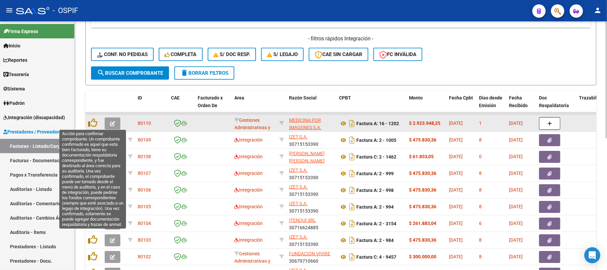 The height and width of the screenshot is (270, 607). What do you see at coordinates (372, 105) in the screenshot?
I see `datatable-header-cell: CPBT` at bounding box center [372, 105].